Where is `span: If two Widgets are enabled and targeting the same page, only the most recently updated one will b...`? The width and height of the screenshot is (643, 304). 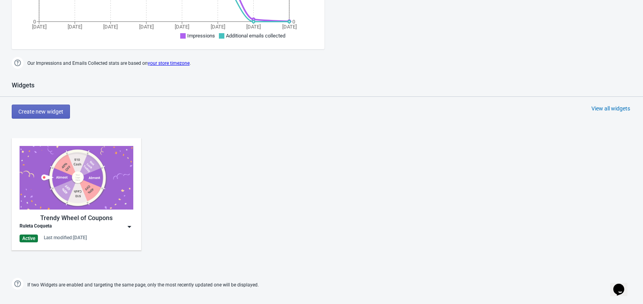 span: If two Widgets are enabled and targeting the same page, only the most recently updated one will b... is located at coordinates (143, 285).